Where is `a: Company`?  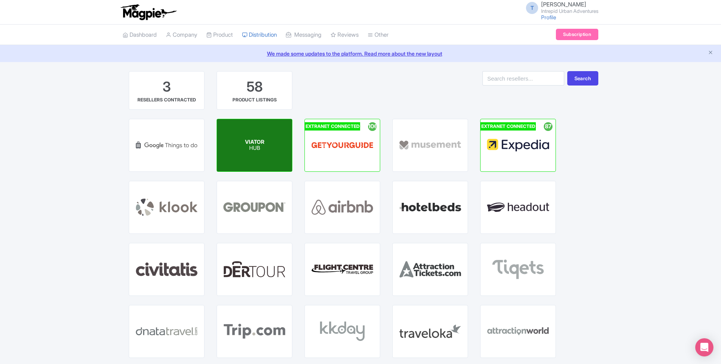 a: Company is located at coordinates (181, 35).